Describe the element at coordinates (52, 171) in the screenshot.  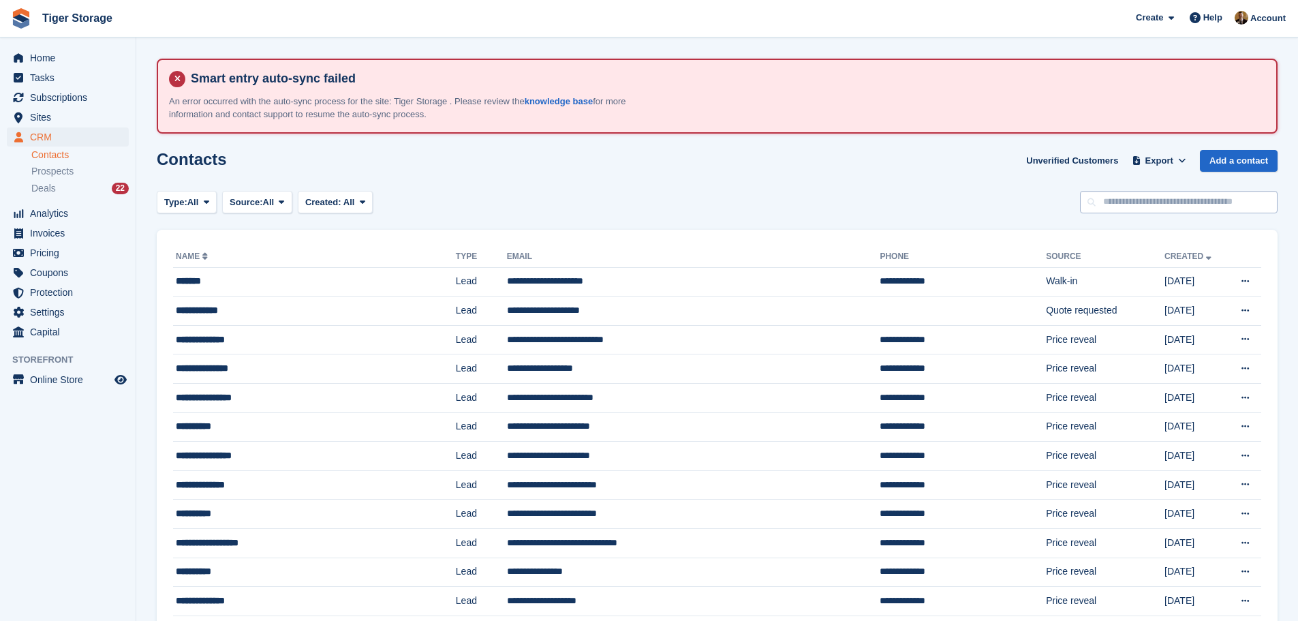
I see `span: Prospects` at that location.